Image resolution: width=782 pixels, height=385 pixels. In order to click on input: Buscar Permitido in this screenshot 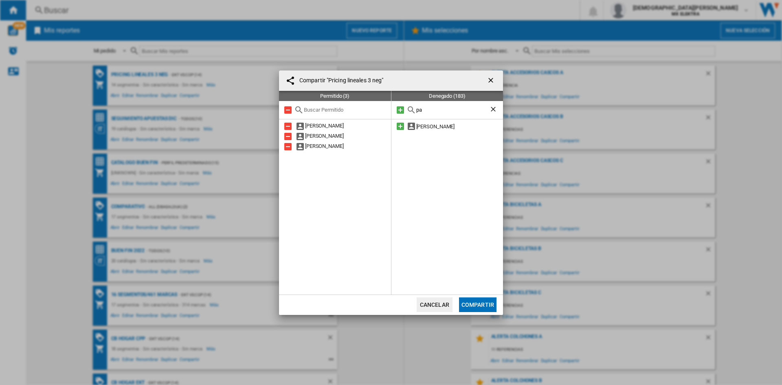, I will do `click(345, 110)`.